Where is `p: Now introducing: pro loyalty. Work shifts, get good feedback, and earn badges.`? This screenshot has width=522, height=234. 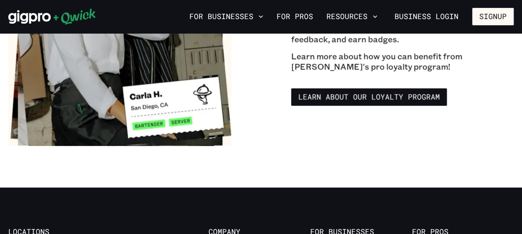
p: Now introducing: pro loyalty. Work shifts, get good feedback, and earn badges. is located at coordinates (403, 34).